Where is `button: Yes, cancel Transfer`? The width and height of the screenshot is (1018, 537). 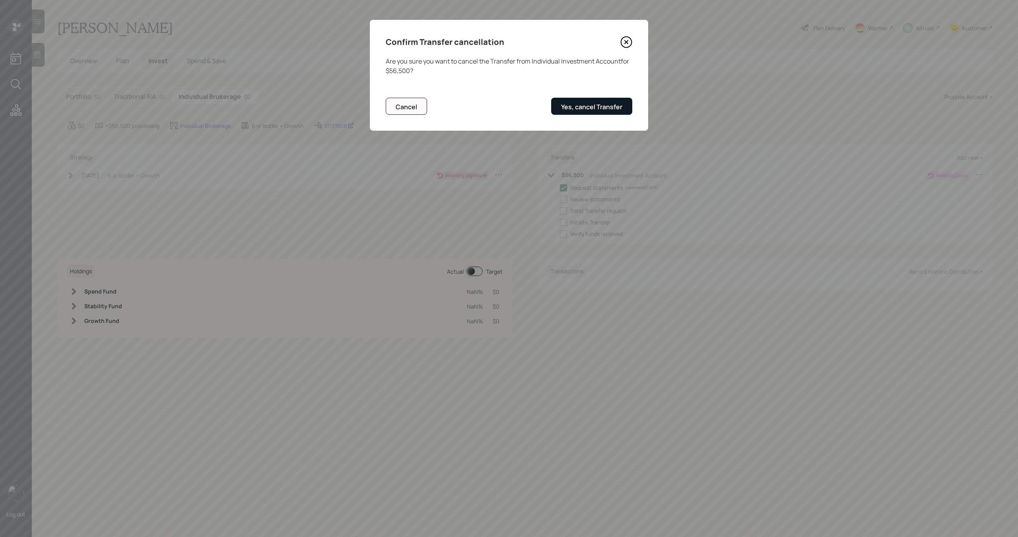 button: Yes, cancel Transfer is located at coordinates (592, 106).